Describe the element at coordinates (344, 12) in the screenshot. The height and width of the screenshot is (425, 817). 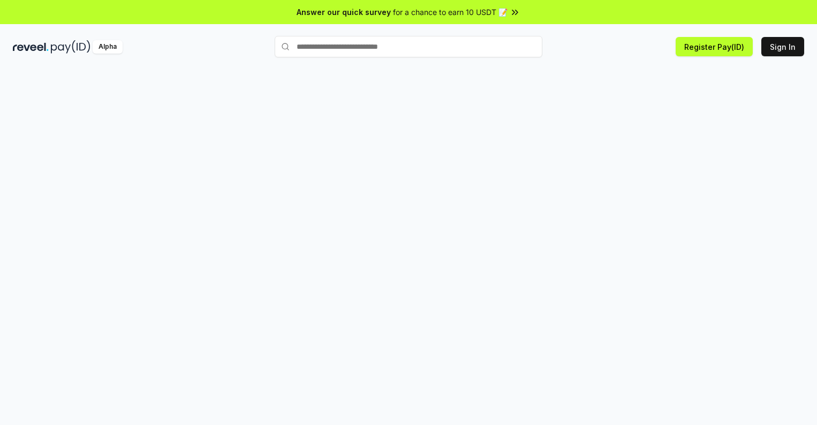
I see `span: Answer our quick survey` at that location.